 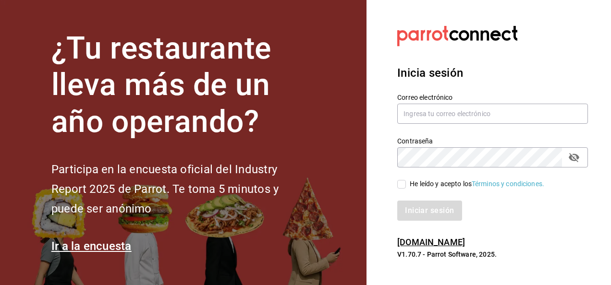 What do you see at coordinates (181, 85) in the screenshot?
I see `h1: ¿Tu restaurante lleva más de un año operando?` at bounding box center [181, 85].